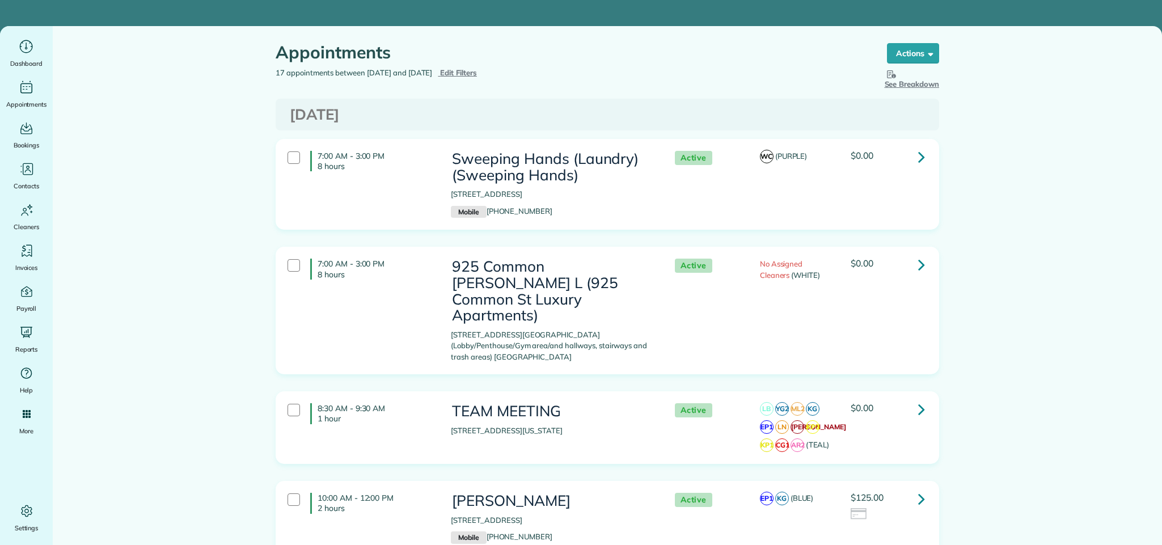  What do you see at coordinates (859, 514) in the screenshot?
I see `img: icon_credit_card_neutral-3d9a980bd25ce6dbb0f2033d7200983694762465c175678fcbc2d8f4bc43548e.png` at bounding box center [859, 514].